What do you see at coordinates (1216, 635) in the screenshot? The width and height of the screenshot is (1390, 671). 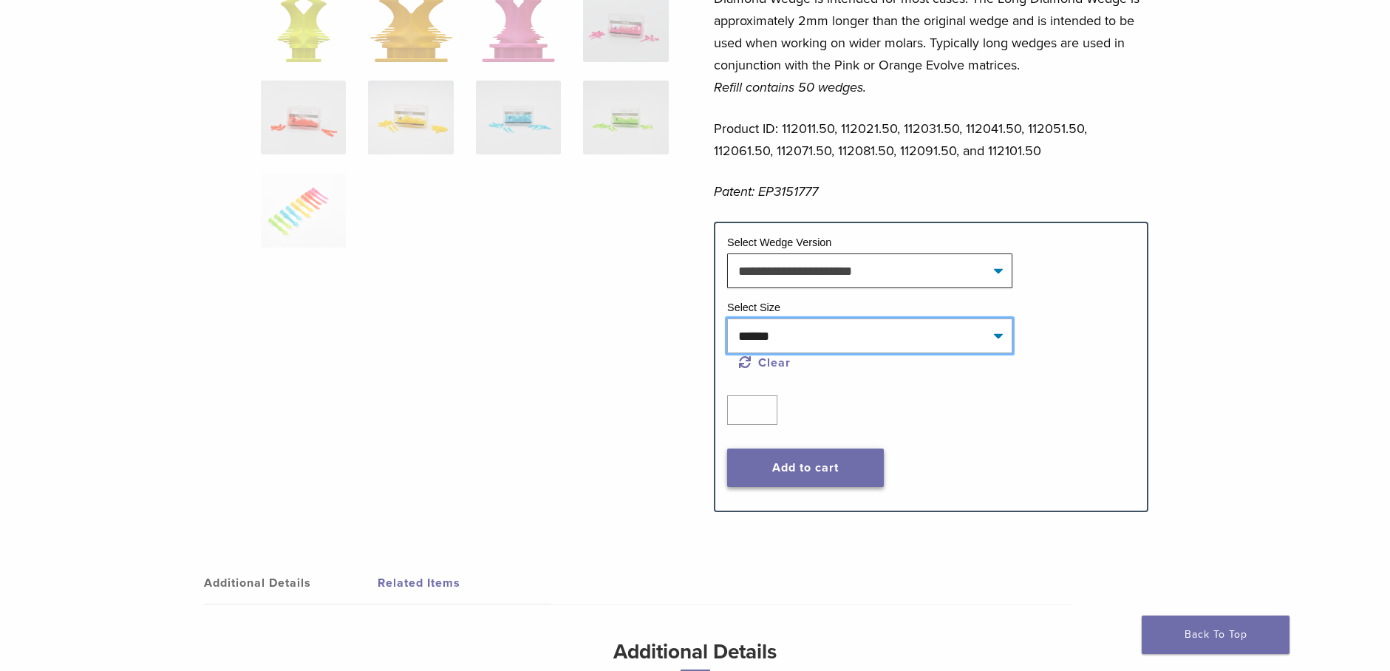 I see `a: Back To Top` at bounding box center [1216, 635].